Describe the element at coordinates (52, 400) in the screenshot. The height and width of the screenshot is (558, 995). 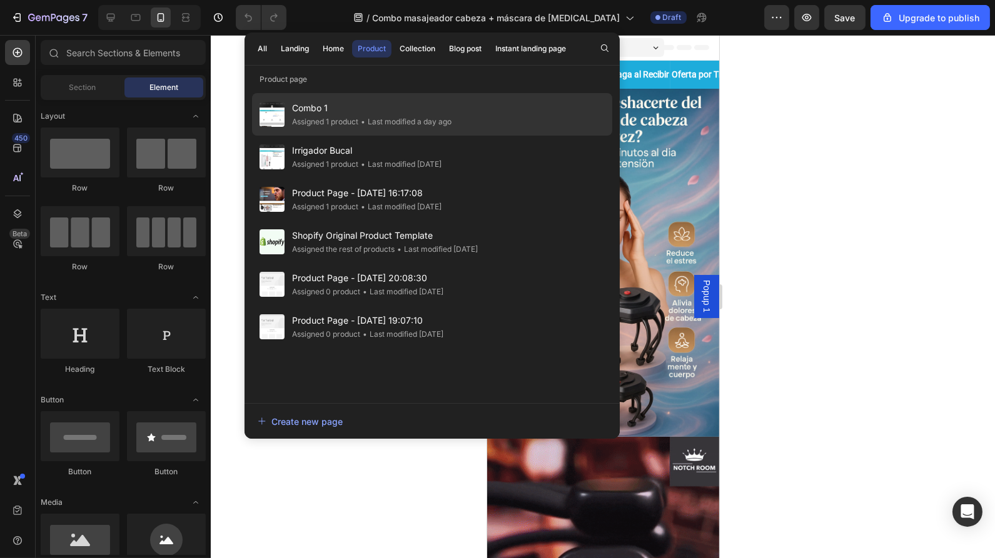
I see `span: Button` at that location.